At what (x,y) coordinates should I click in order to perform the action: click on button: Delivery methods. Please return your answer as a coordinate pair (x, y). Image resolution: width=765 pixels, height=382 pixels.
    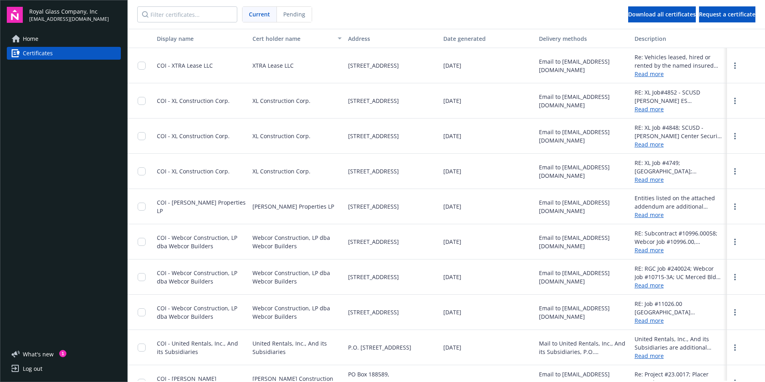
    Looking at the image, I should click on (583, 38).